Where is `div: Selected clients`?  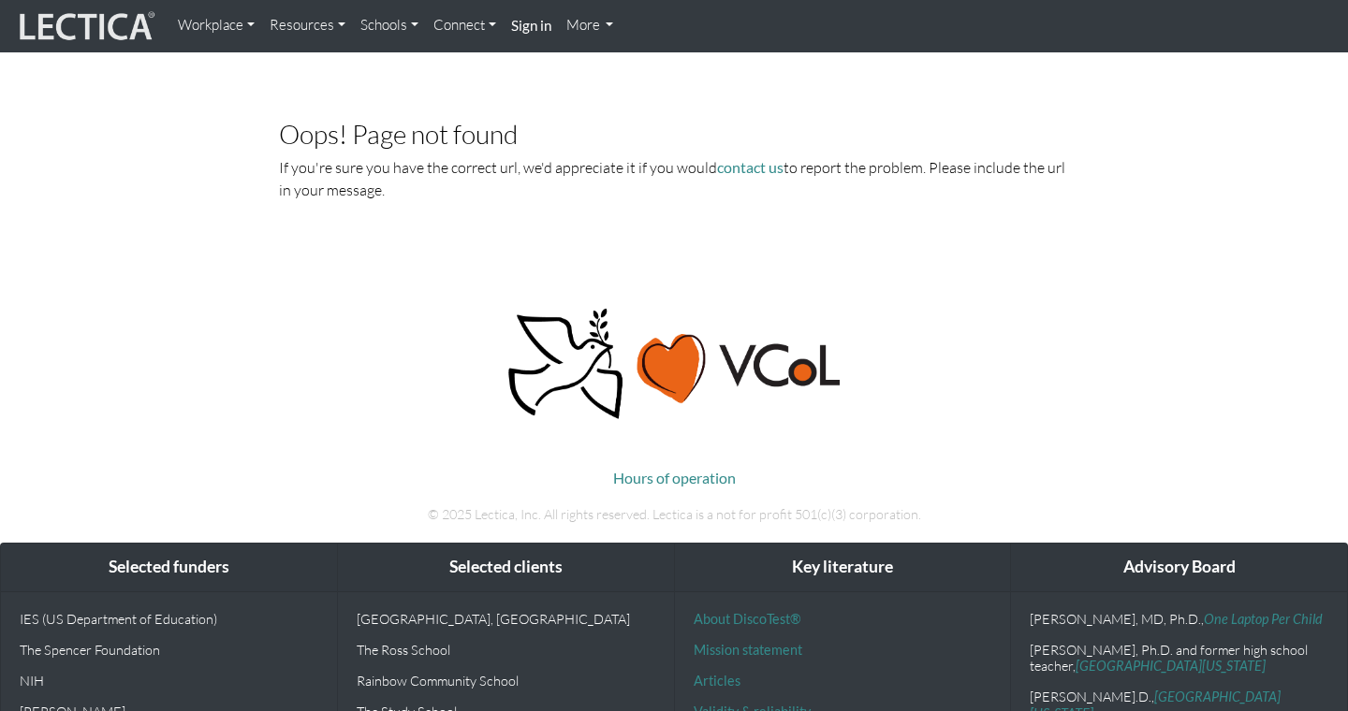
div: Selected clients is located at coordinates (505, 567).